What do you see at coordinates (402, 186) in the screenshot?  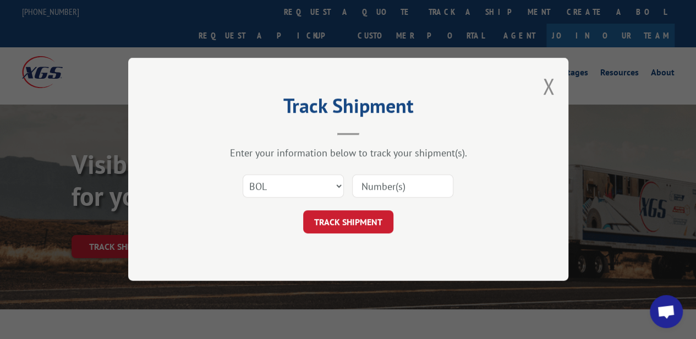 I see `input: Number(s)` at bounding box center [402, 186].